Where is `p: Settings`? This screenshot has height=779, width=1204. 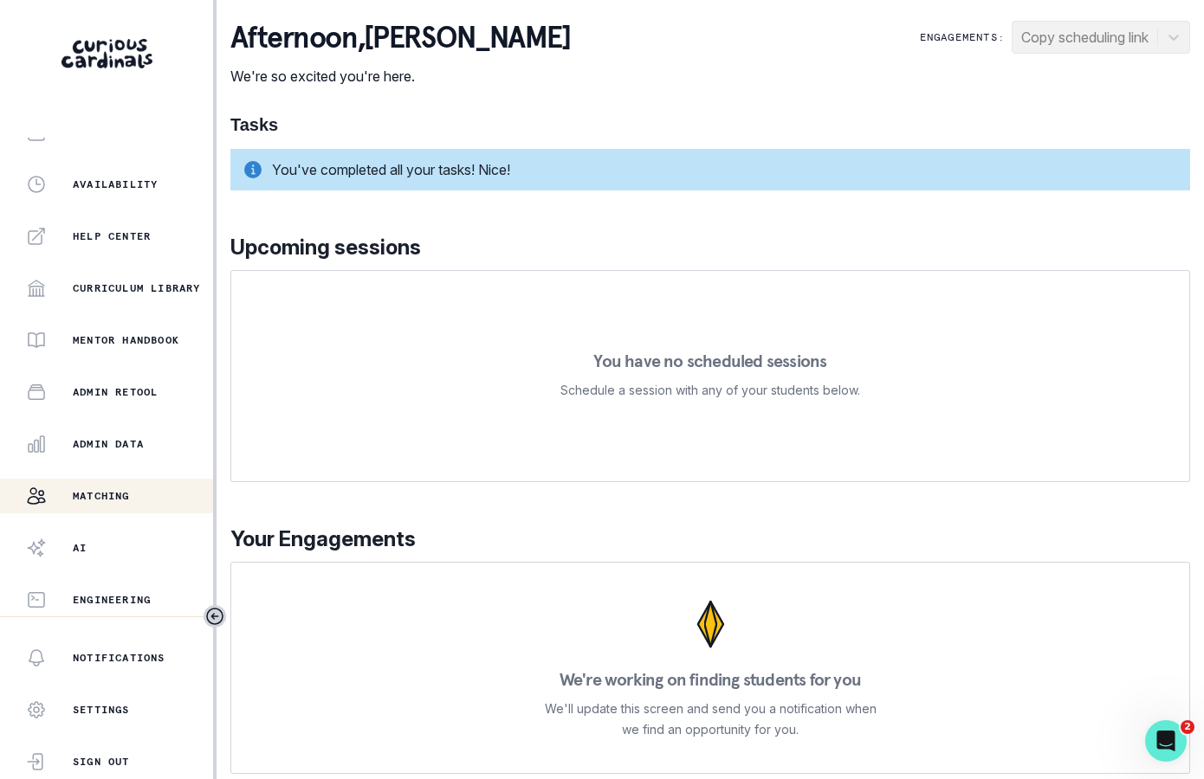 p: Settings is located at coordinates (101, 710).